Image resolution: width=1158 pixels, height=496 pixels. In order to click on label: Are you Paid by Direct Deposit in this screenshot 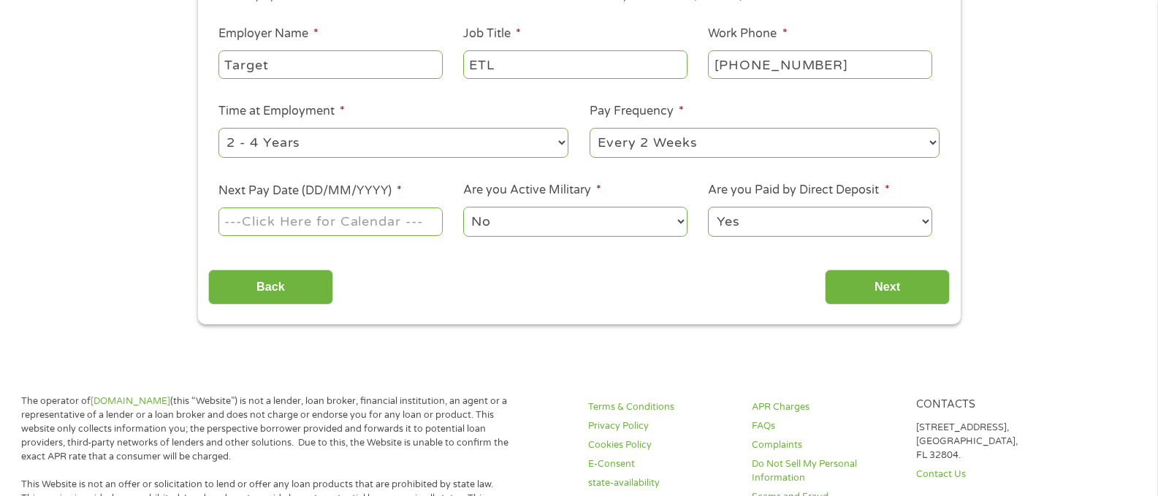, I will do `click(799, 190)`.